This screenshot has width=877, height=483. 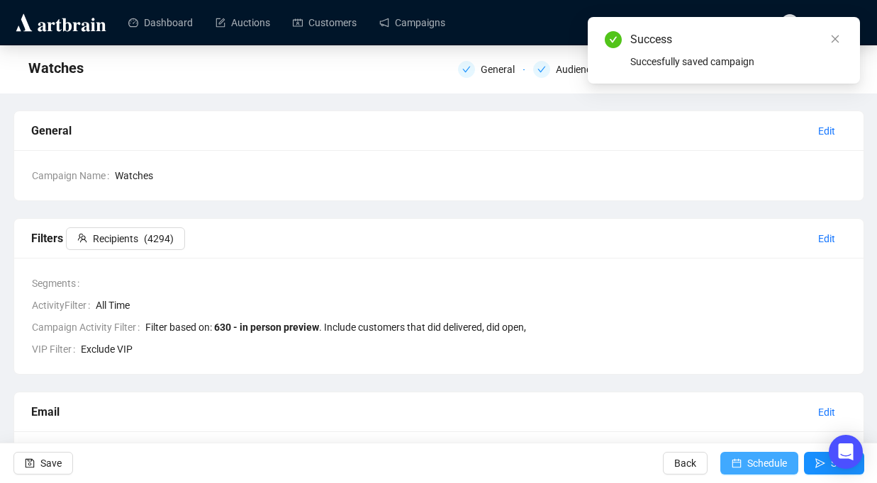 What do you see at coordinates (370, 327) in the screenshot?
I see `span: . Include customers that` at bounding box center [370, 327].